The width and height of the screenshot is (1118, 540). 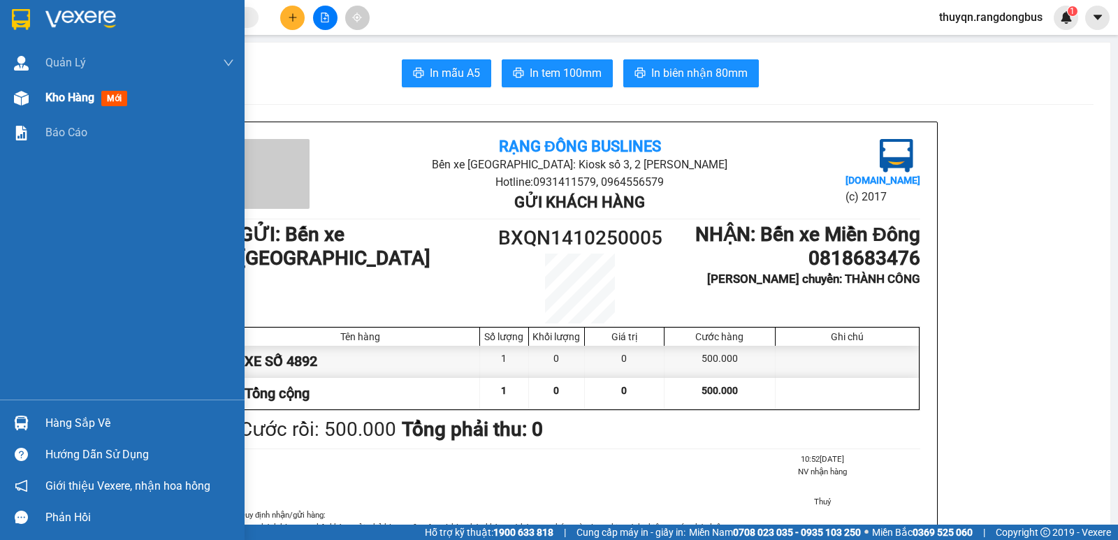 What do you see at coordinates (624, 337) in the screenshot?
I see `div: Giá trị` at bounding box center [624, 337].